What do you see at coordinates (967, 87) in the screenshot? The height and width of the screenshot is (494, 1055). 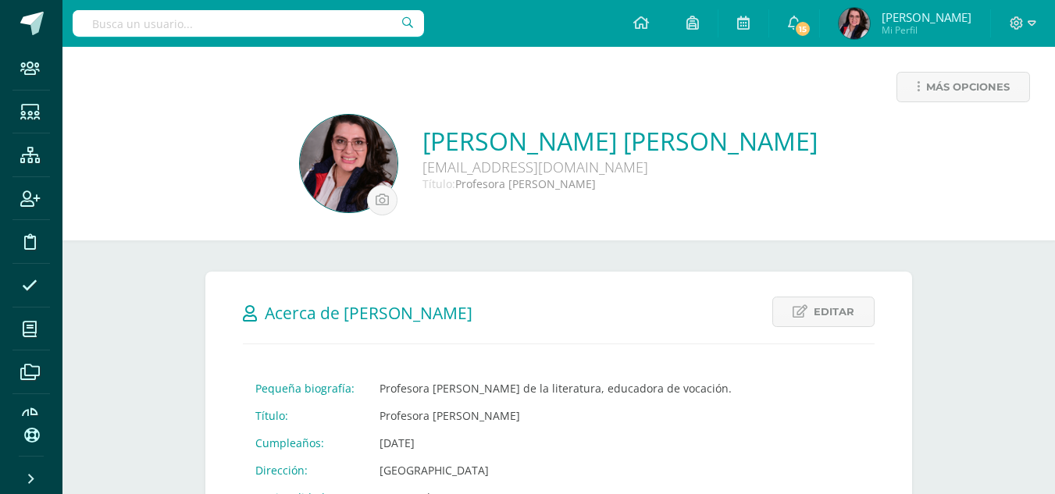 I see `span: Más opciones` at bounding box center [967, 87].